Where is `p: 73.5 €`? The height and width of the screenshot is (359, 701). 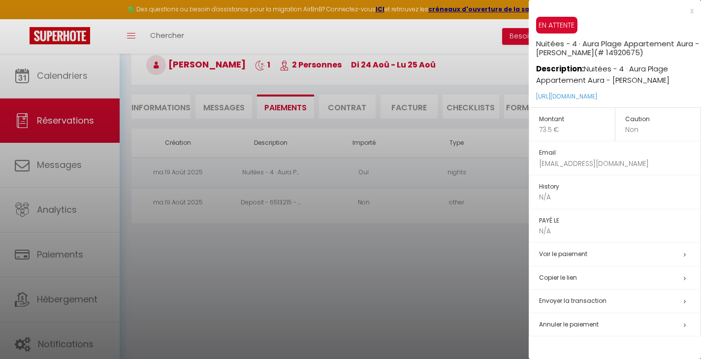 p: 73.5 € is located at coordinates (577, 129).